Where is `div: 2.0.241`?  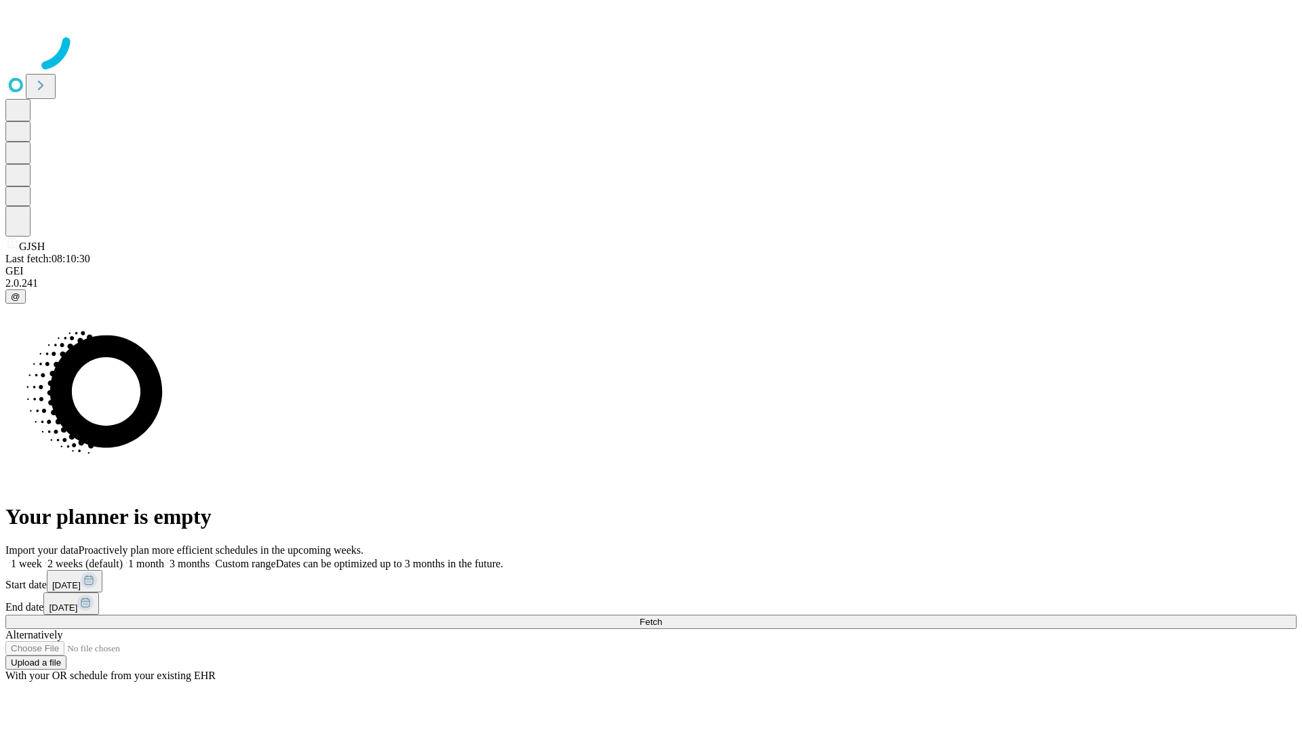 div: 2.0.241 is located at coordinates (651, 283).